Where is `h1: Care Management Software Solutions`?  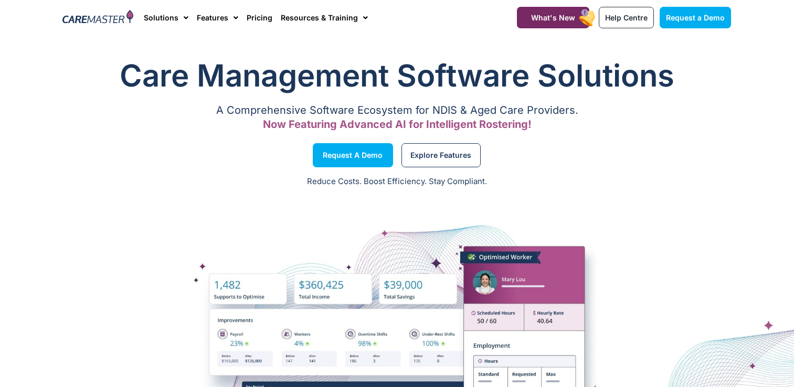
h1: Care Management Software Solutions is located at coordinates (397, 76).